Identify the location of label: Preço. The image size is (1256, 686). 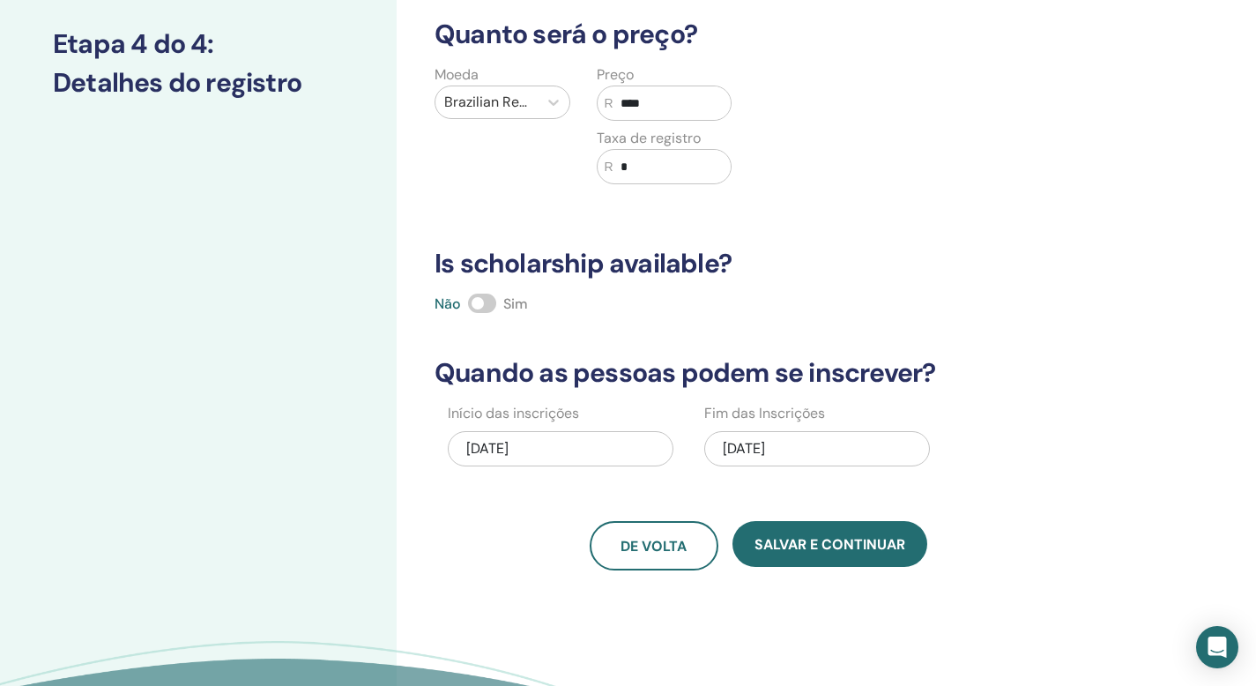
(615, 75).